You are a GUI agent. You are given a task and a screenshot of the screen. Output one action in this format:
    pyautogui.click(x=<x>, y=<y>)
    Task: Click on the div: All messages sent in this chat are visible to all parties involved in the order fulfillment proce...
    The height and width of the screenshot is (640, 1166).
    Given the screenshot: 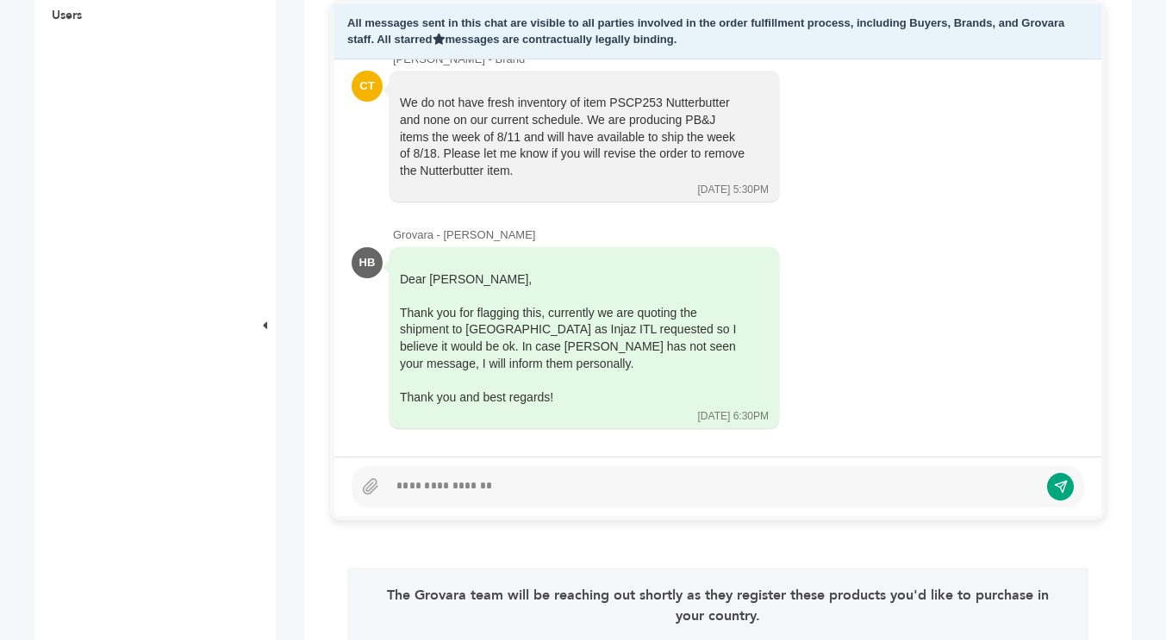 What is the action you would take?
    pyautogui.click(x=718, y=32)
    